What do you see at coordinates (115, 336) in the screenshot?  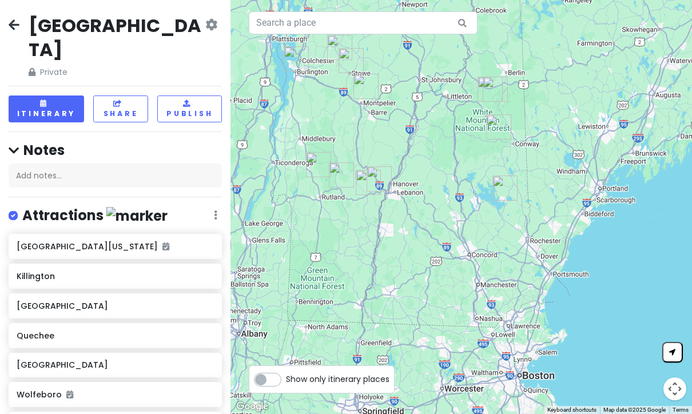 I see `h6: Quechee` at bounding box center [115, 336].